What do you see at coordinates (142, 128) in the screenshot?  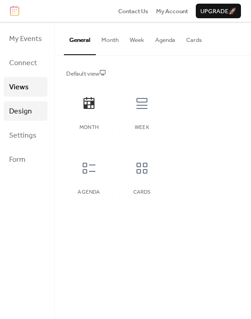 I see `div: Week` at bounding box center [142, 128].